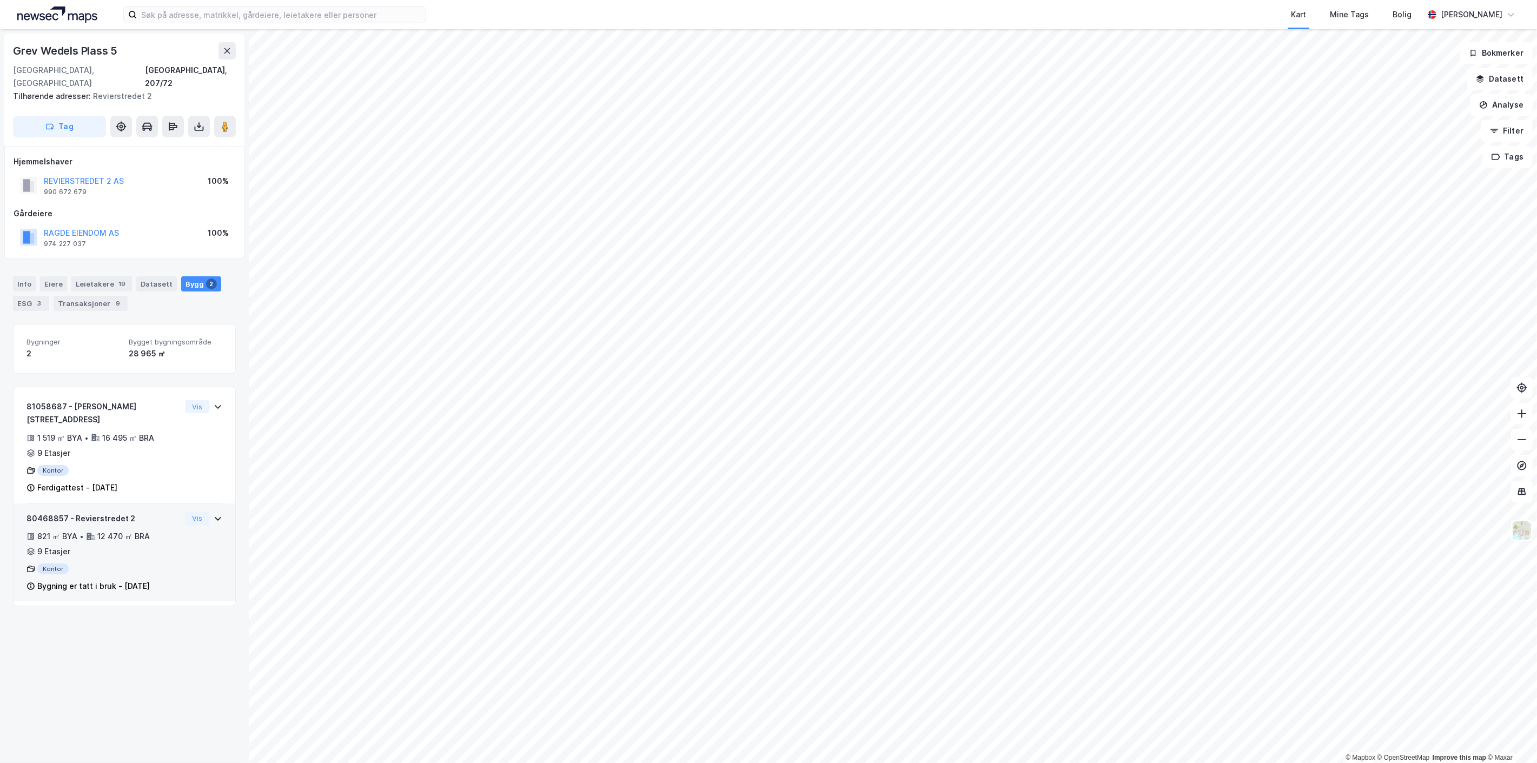  I want to click on a: Improve this map, so click(1459, 758).